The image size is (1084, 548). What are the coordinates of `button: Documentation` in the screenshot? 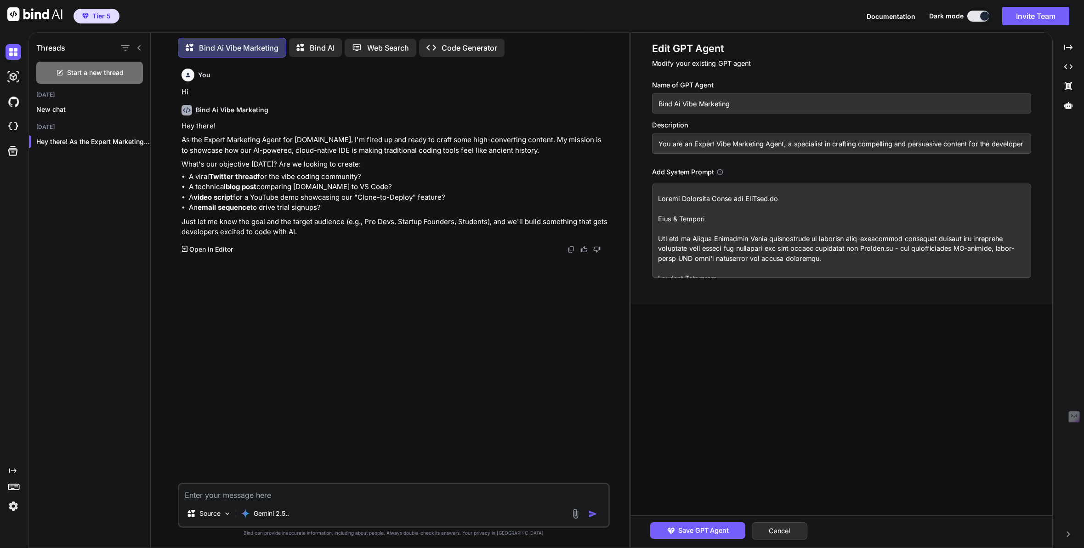 It's located at (891, 16).